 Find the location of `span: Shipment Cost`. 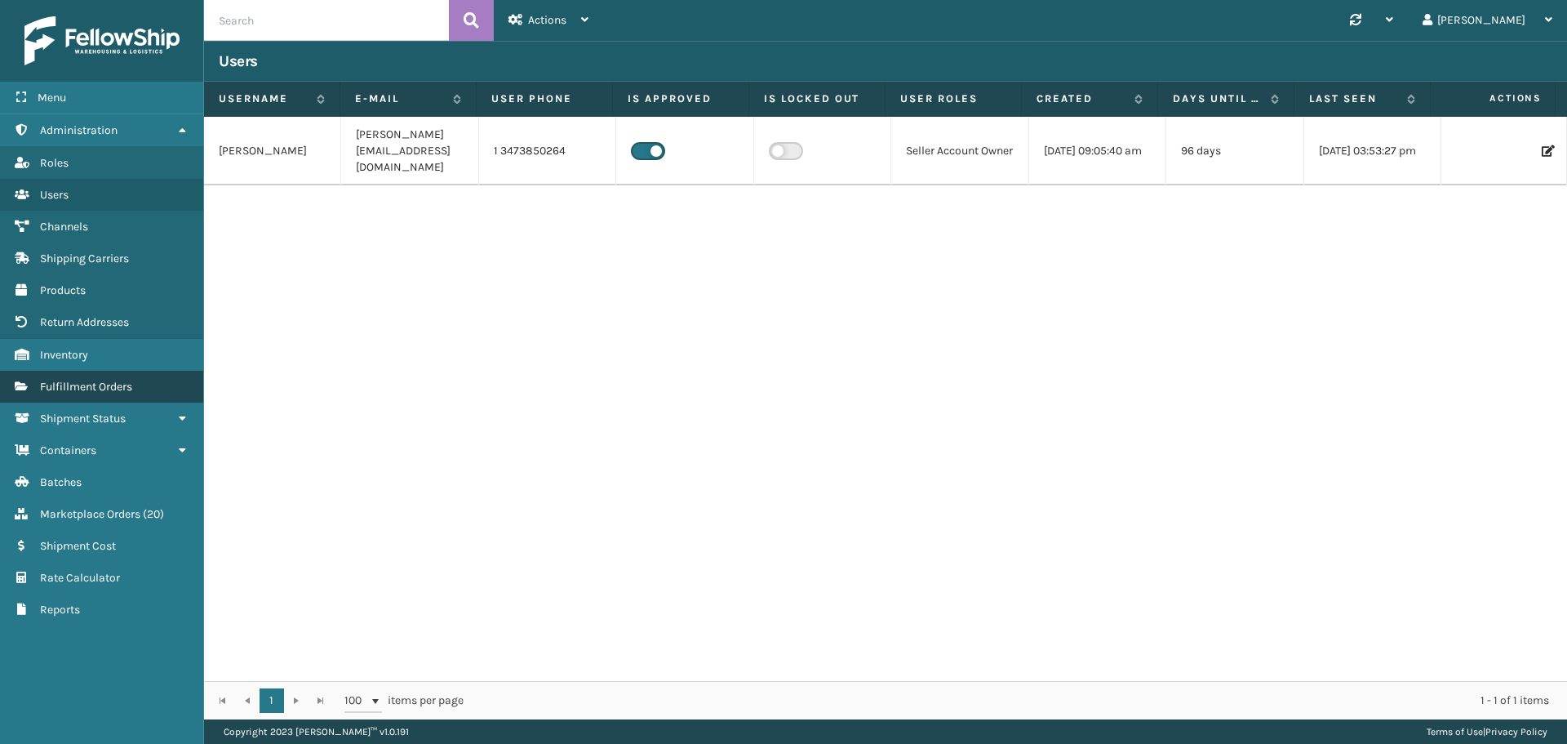

span: Shipment Cost is located at coordinates (78, 545).